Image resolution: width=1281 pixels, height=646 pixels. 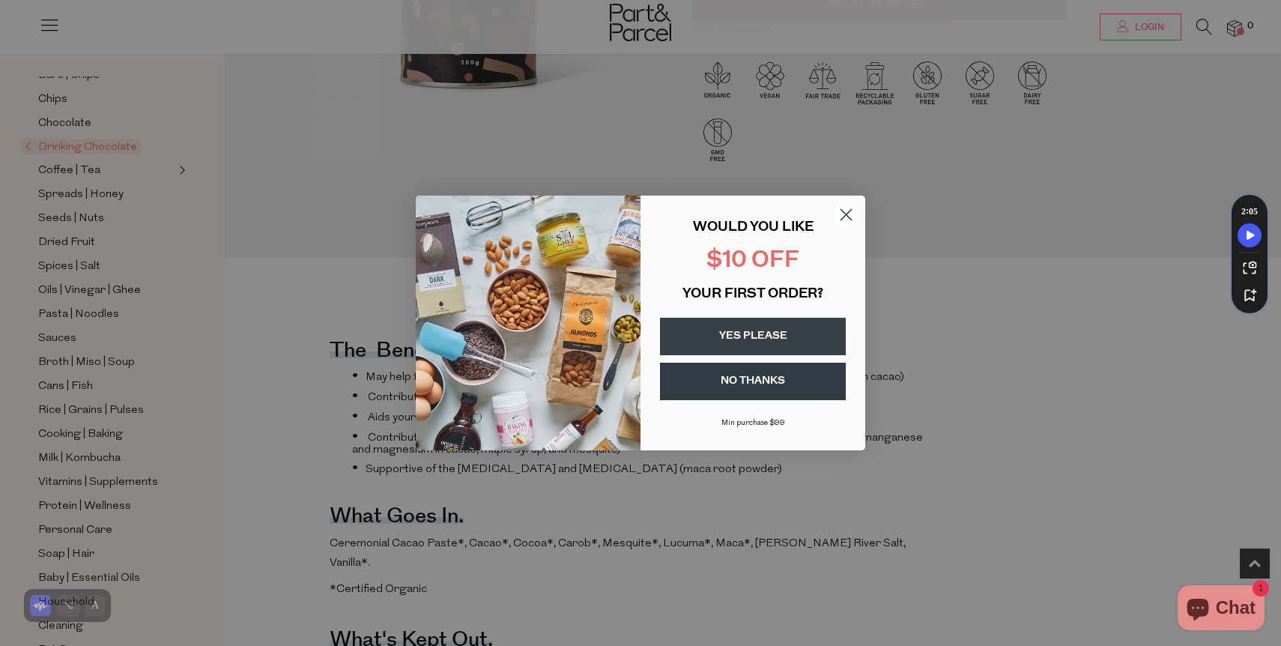 What do you see at coordinates (753, 336) in the screenshot?
I see `button: YES PLEASE` at bounding box center [753, 336].